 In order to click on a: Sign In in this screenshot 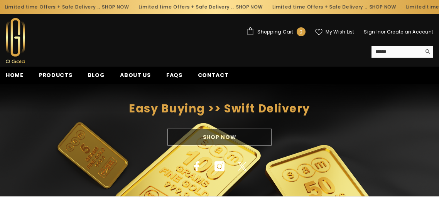, I will do `click(372, 32)`.